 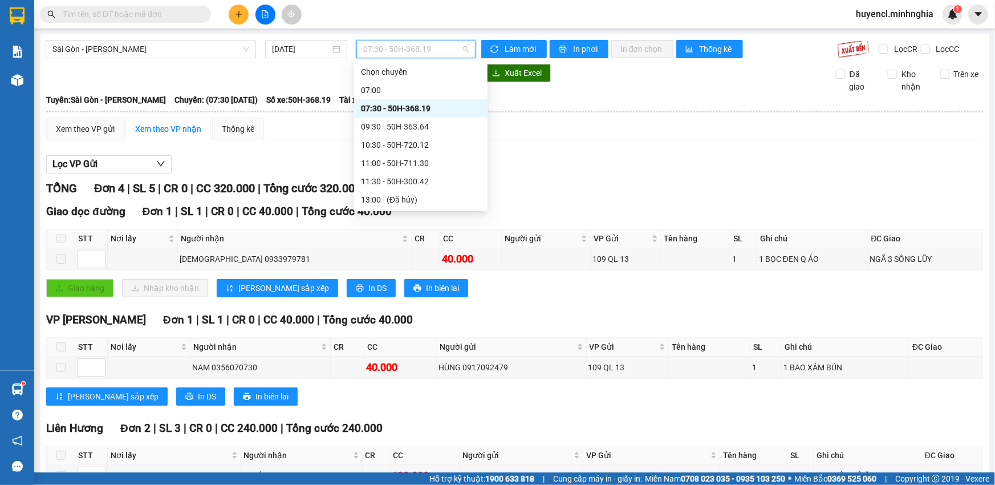 I want to click on div: VY 0902512055, so click(x=520, y=475).